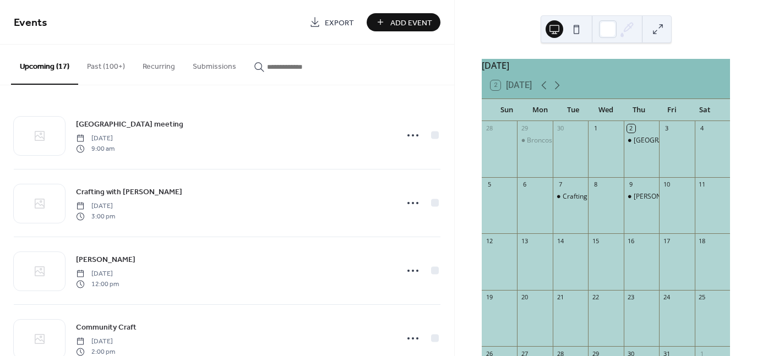  What do you see at coordinates (638, 110) in the screenshot?
I see `div: Thu` at bounding box center [638, 110].